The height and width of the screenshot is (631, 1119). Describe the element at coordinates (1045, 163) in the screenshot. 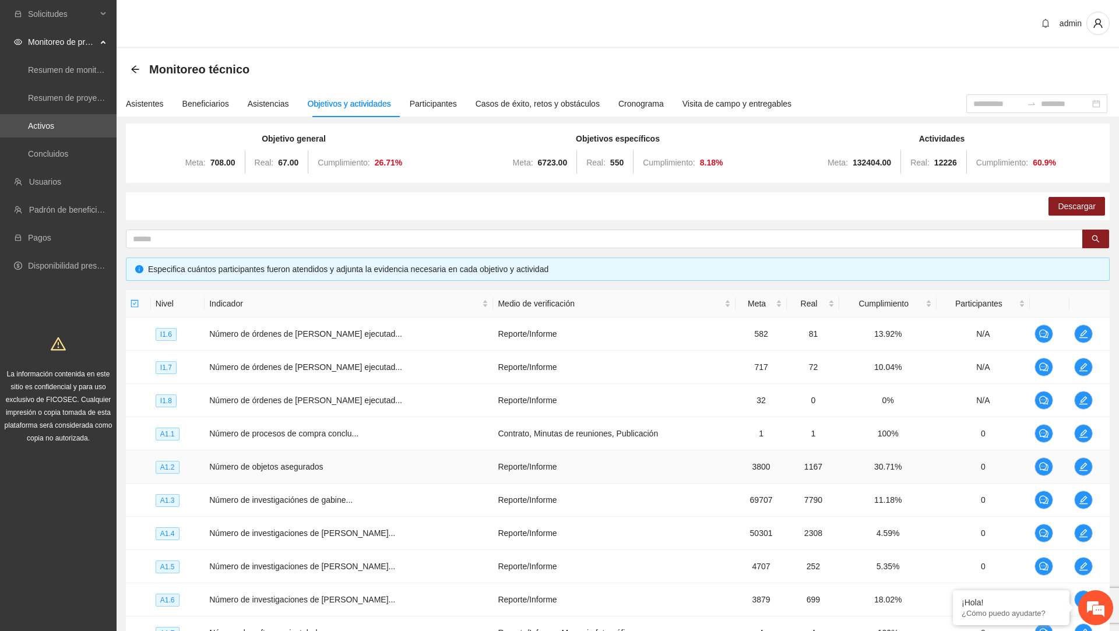

I see `strong: 60.9 %` at that location.